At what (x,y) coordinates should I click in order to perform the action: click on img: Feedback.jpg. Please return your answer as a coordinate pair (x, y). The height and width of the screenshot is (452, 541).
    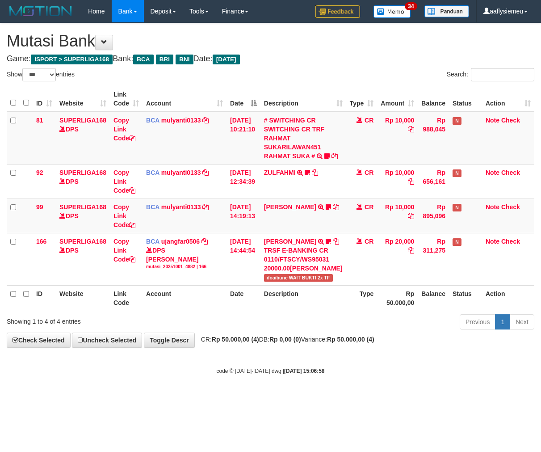
    Looking at the image, I should click on (338, 12).